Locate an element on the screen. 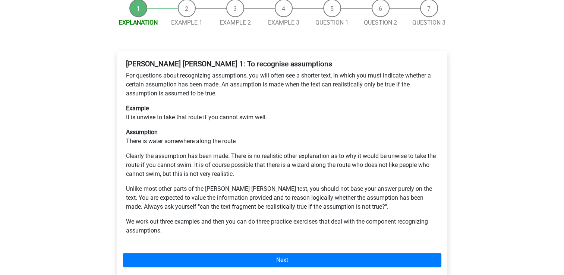  a: Next is located at coordinates (282, 260).